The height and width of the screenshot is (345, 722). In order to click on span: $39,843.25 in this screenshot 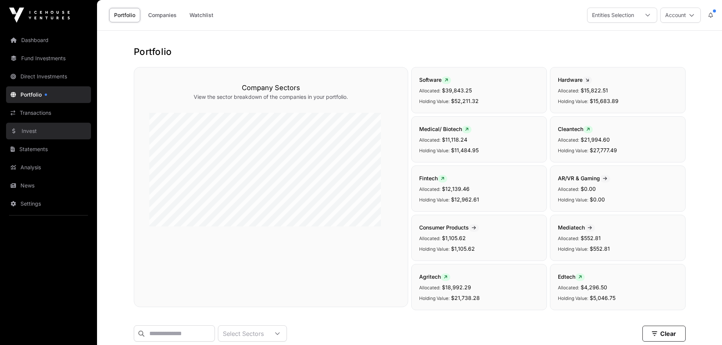, I will do `click(456, 90)`.